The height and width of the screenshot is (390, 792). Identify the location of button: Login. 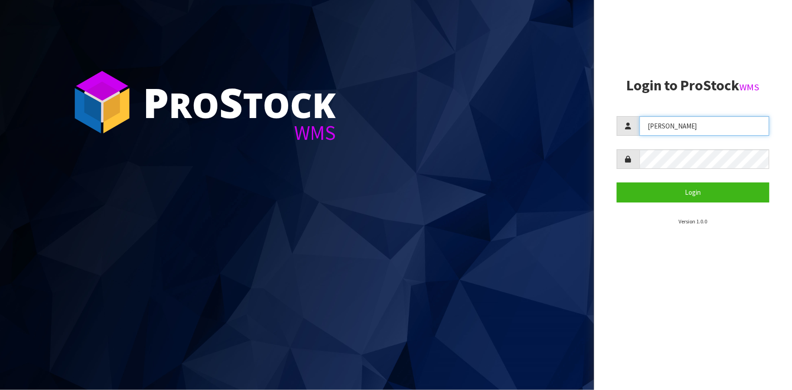
(693, 192).